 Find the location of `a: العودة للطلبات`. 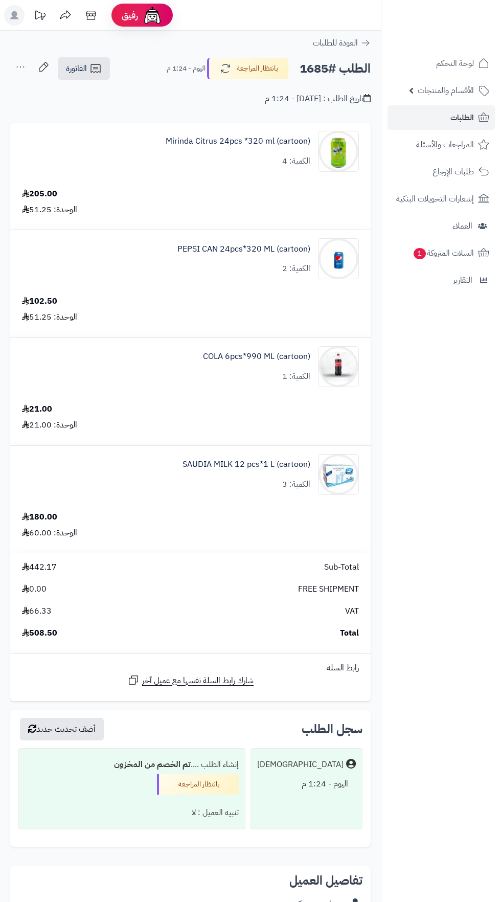

a: العودة للطلبات is located at coordinates (341, 43).